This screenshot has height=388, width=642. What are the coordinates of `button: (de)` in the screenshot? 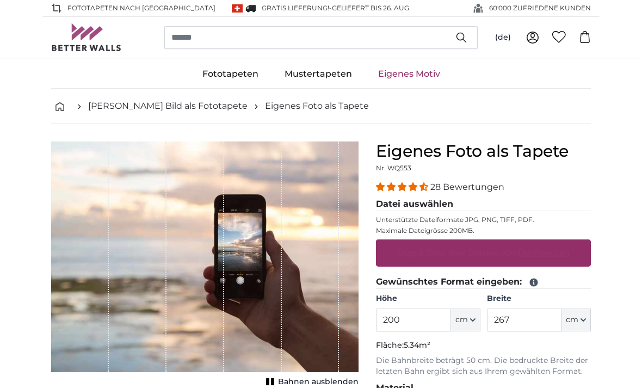 It's located at (502, 38).